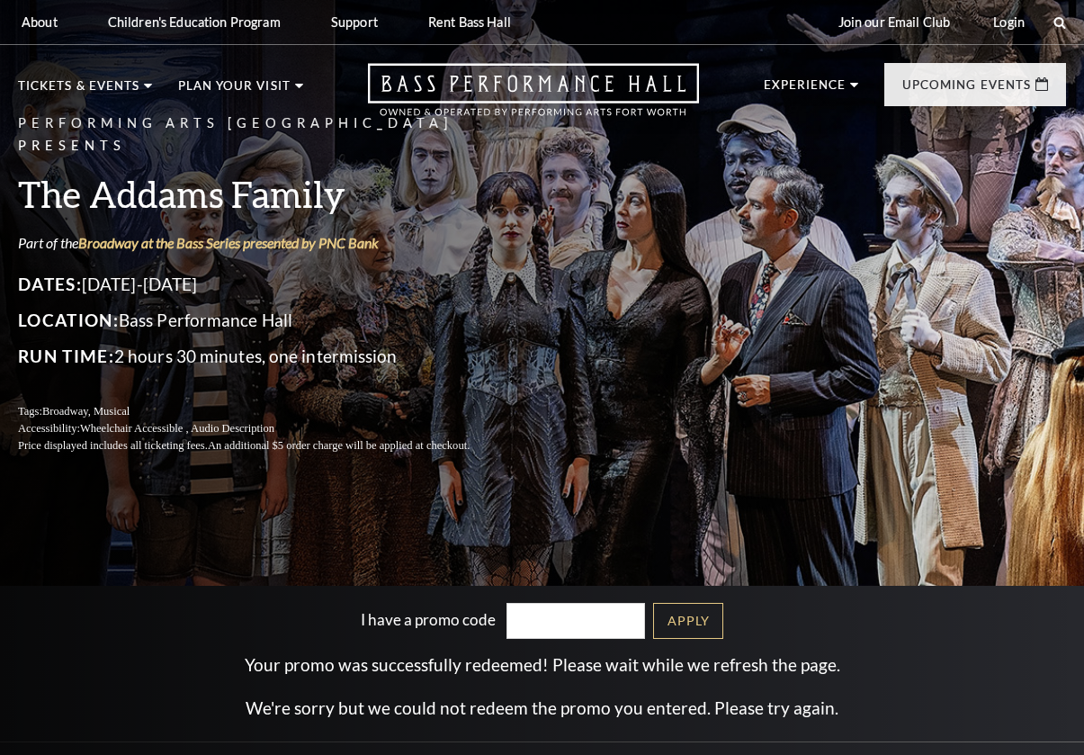 The width and height of the screenshot is (1084, 755). What do you see at coordinates (265, 193) in the screenshot?
I see `h3: The Addams Family` at bounding box center [265, 193].